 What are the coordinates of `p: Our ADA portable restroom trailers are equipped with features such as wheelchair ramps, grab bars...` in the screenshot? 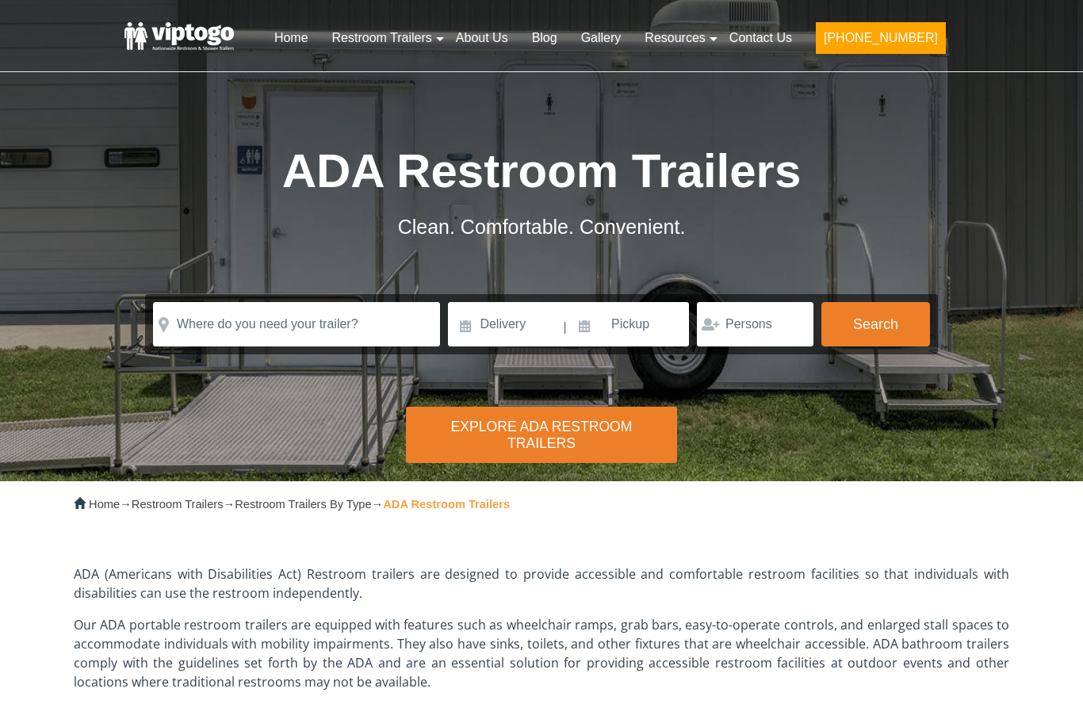 It's located at (542, 653).